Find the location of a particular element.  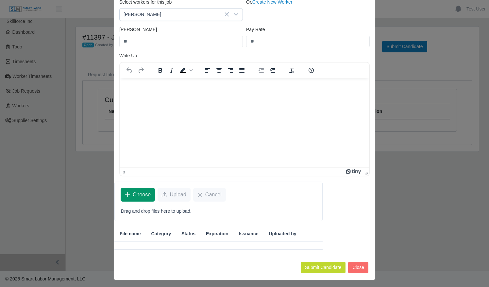

a: Powered by Tiny is located at coordinates (354, 172).